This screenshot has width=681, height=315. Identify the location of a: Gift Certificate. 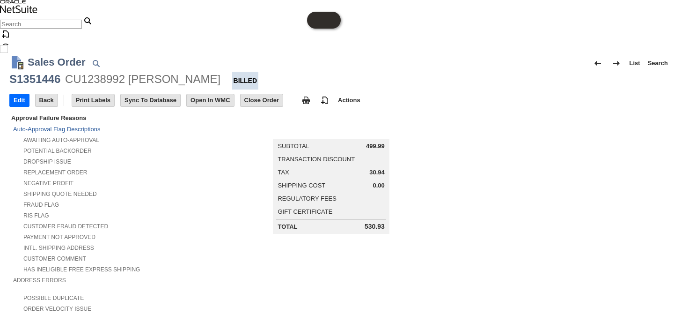
(305, 211).